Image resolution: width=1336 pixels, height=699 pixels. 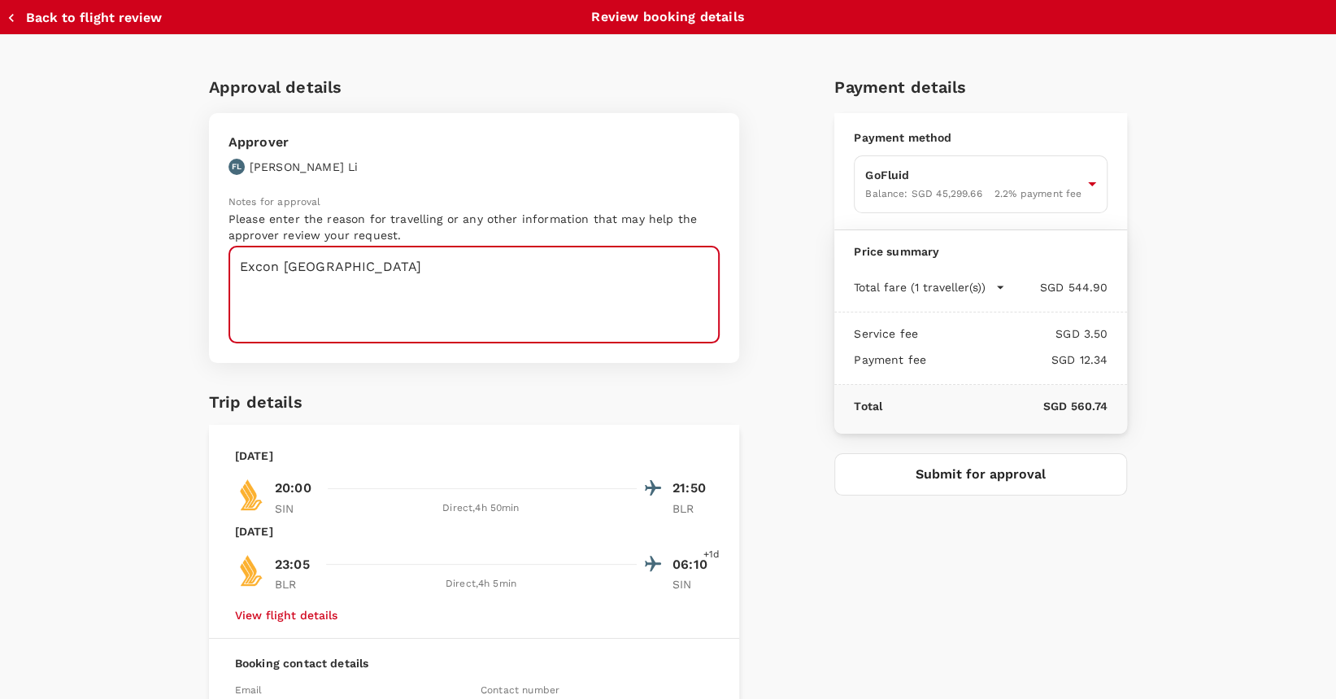 I want to click on p: SGD 12.34, so click(x=1017, y=359).